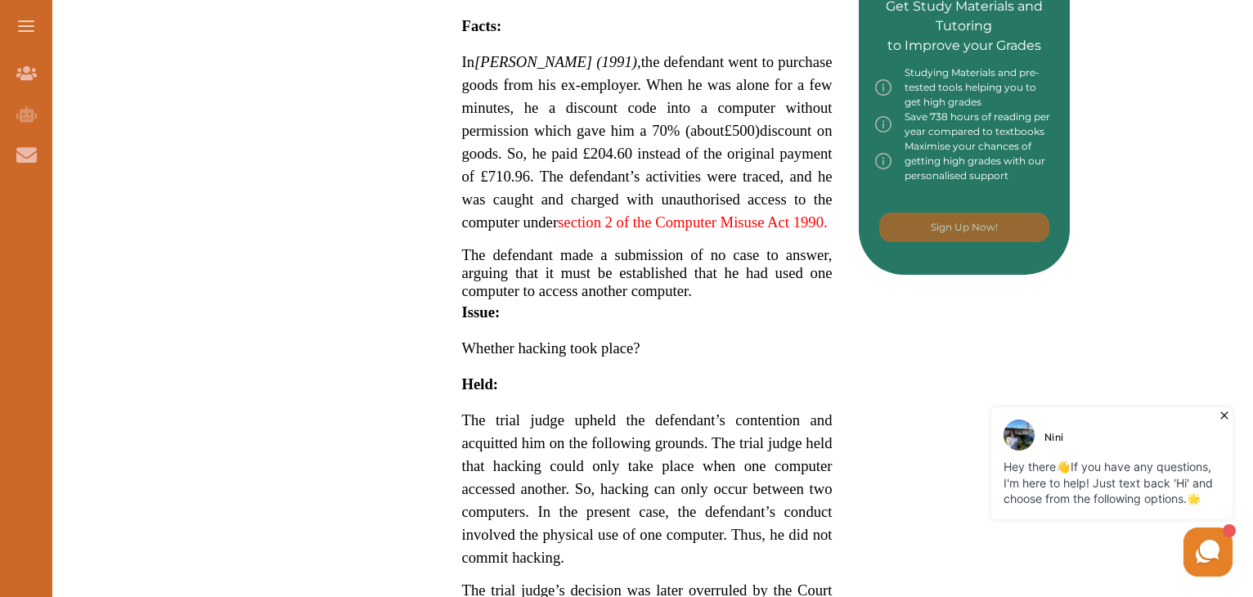  Describe the element at coordinates (159, 32) in the screenshot. I see `img: Nini` at that location.